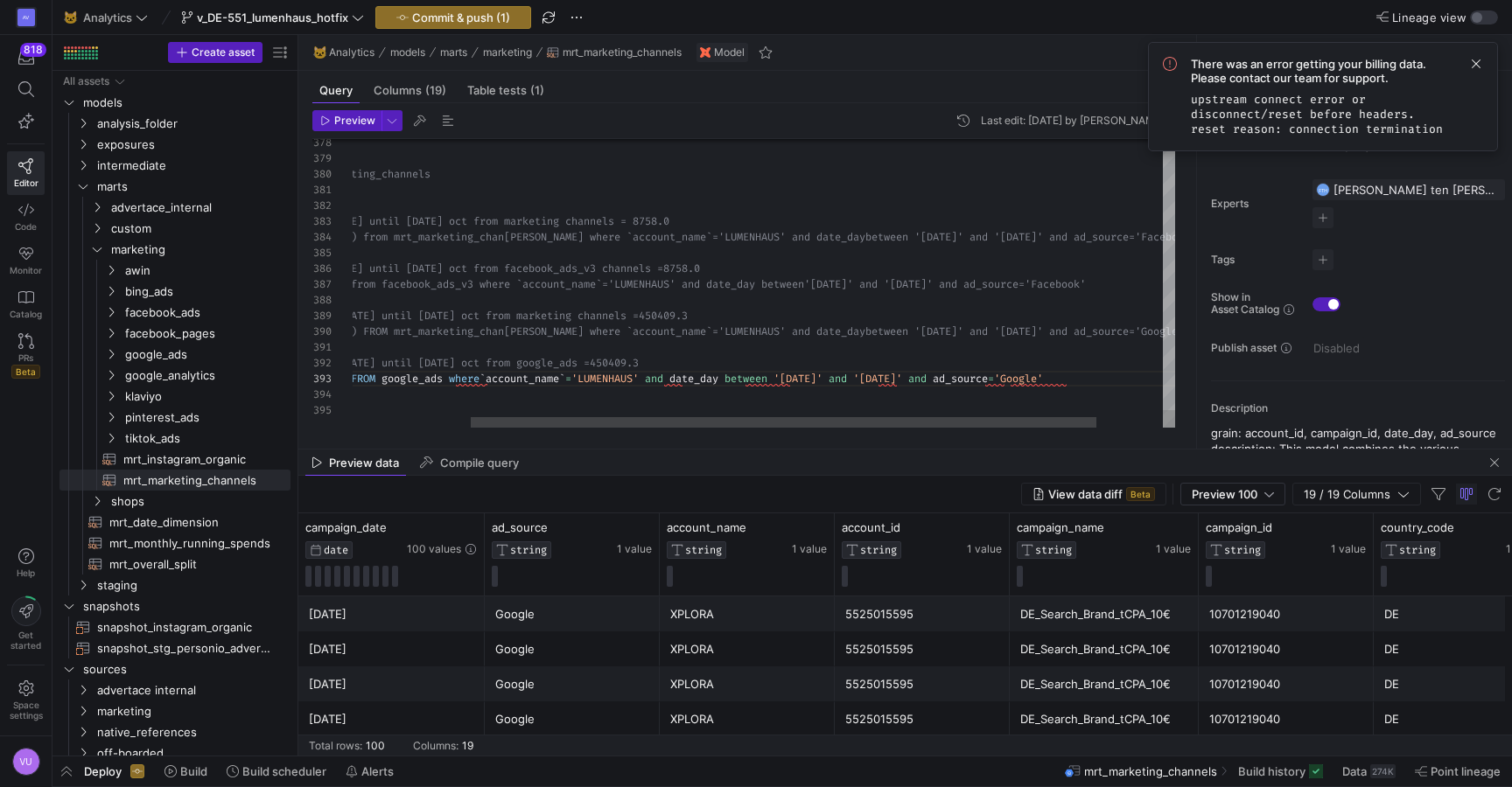  Describe the element at coordinates (706, 528) in the screenshot. I see `span: account_name` at that location.